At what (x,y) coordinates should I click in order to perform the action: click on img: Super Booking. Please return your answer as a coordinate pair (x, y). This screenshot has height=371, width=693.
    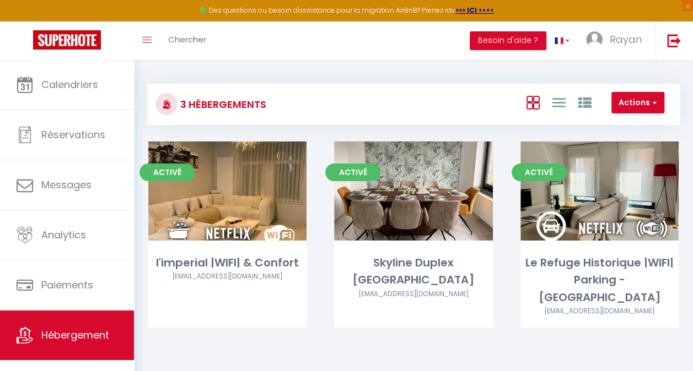
    Looking at the image, I should click on (67, 40).